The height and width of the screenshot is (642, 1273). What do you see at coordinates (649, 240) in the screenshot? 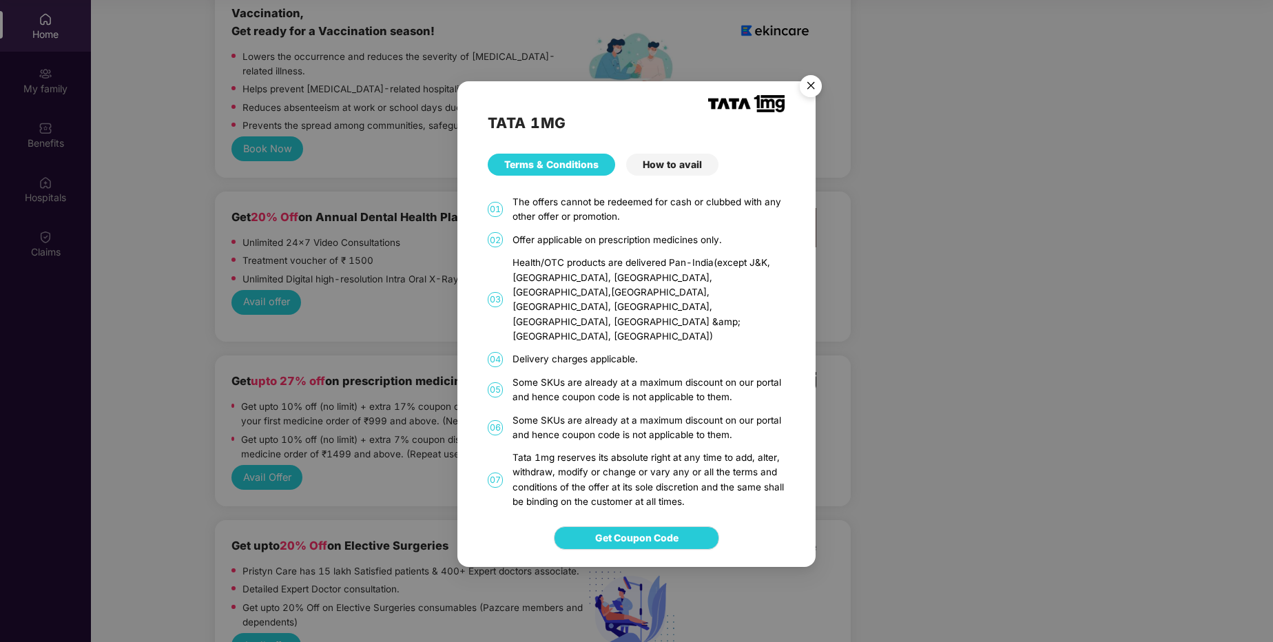
I see `div: Offer applicable on prescription medicines only.` at bounding box center [649, 240].